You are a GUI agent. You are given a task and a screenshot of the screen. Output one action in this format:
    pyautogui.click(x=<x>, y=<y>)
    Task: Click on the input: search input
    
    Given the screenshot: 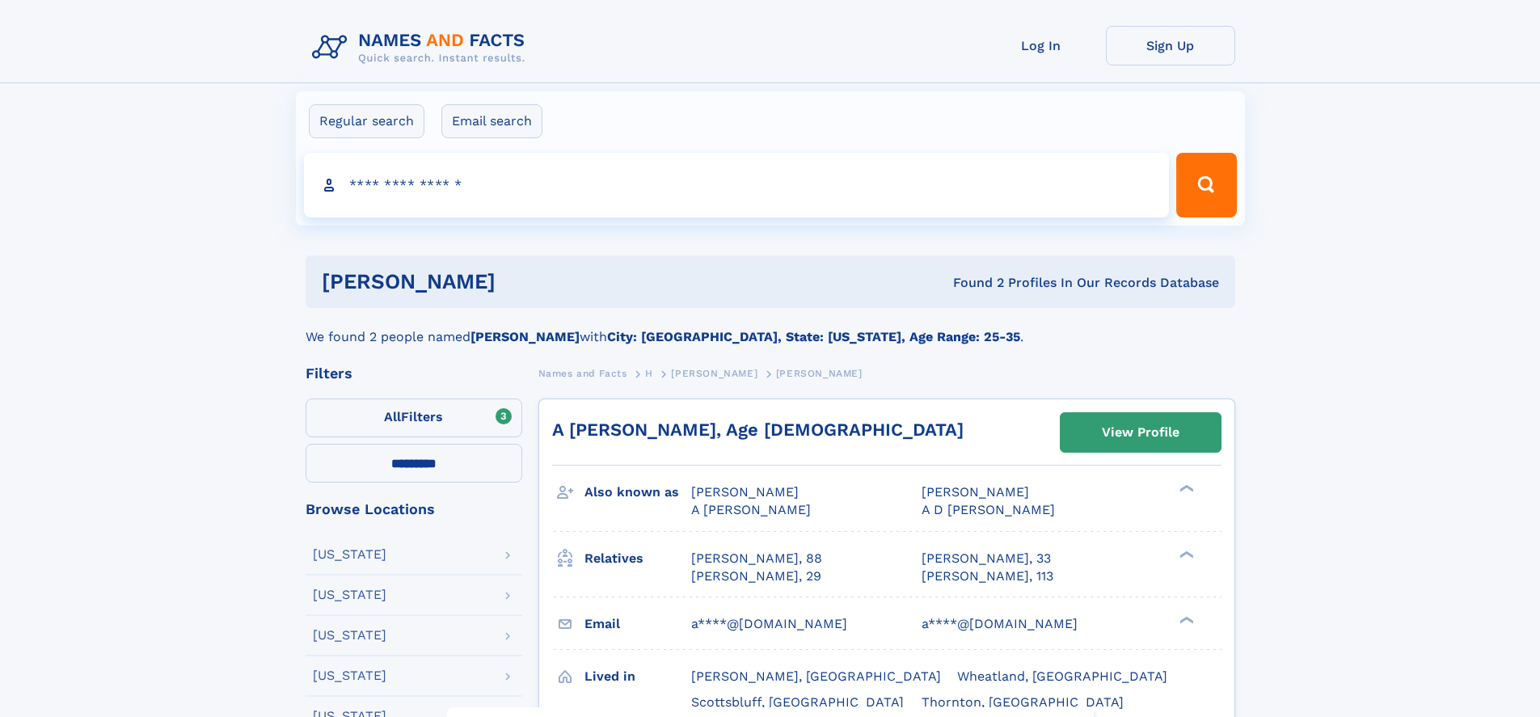 What is the action you would take?
    pyautogui.click(x=737, y=185)
    